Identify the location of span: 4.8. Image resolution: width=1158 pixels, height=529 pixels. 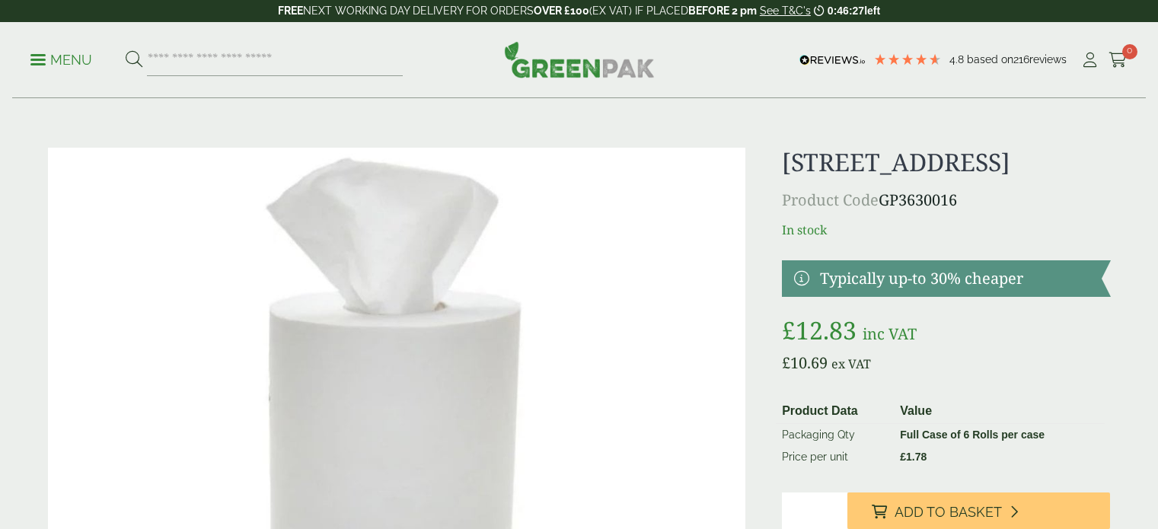
(958, 59).